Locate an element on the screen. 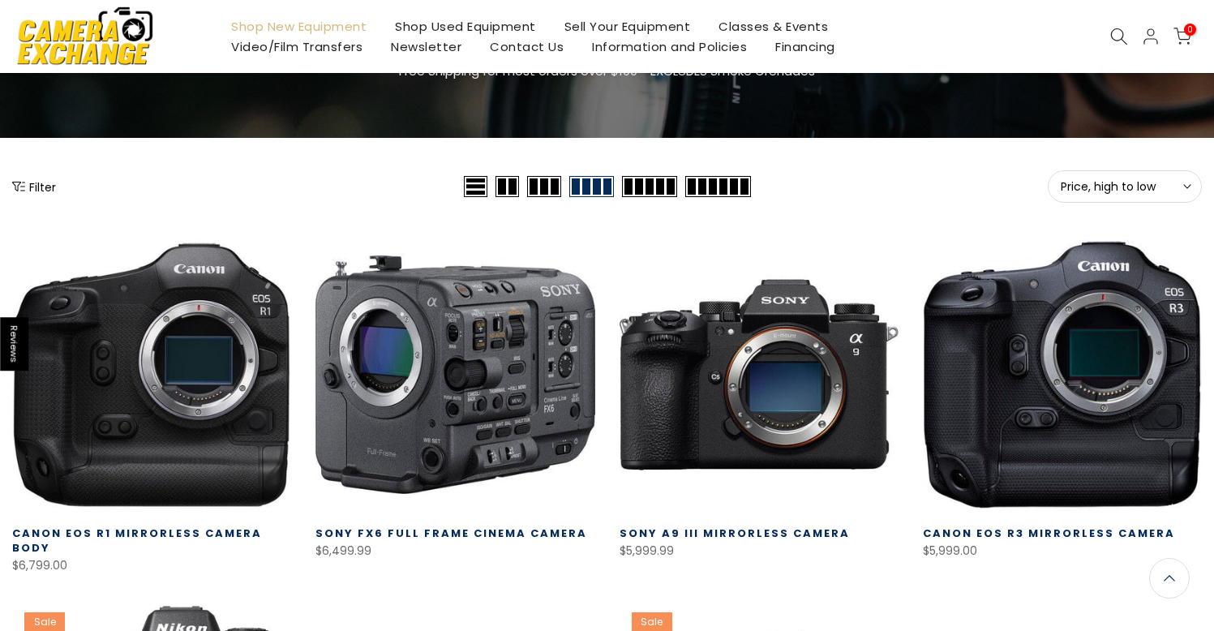 The width and height of the screenshot is (1214, 631). div: $5,999.99 is located at coordinates (759, 551).